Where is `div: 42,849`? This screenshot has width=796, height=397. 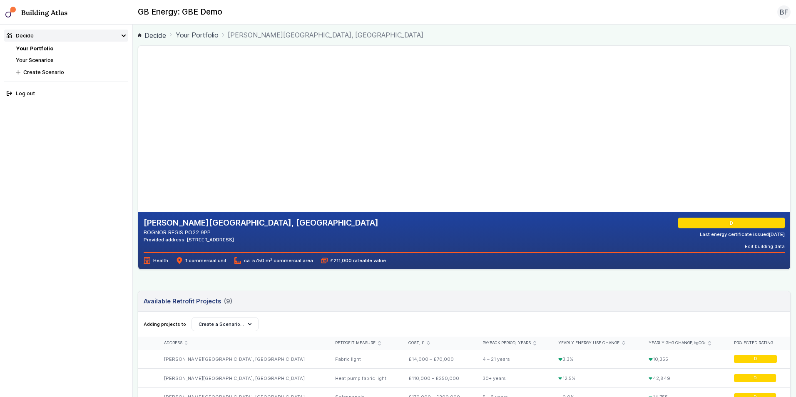
div: 42,849 is located at coordinates (683, 378).